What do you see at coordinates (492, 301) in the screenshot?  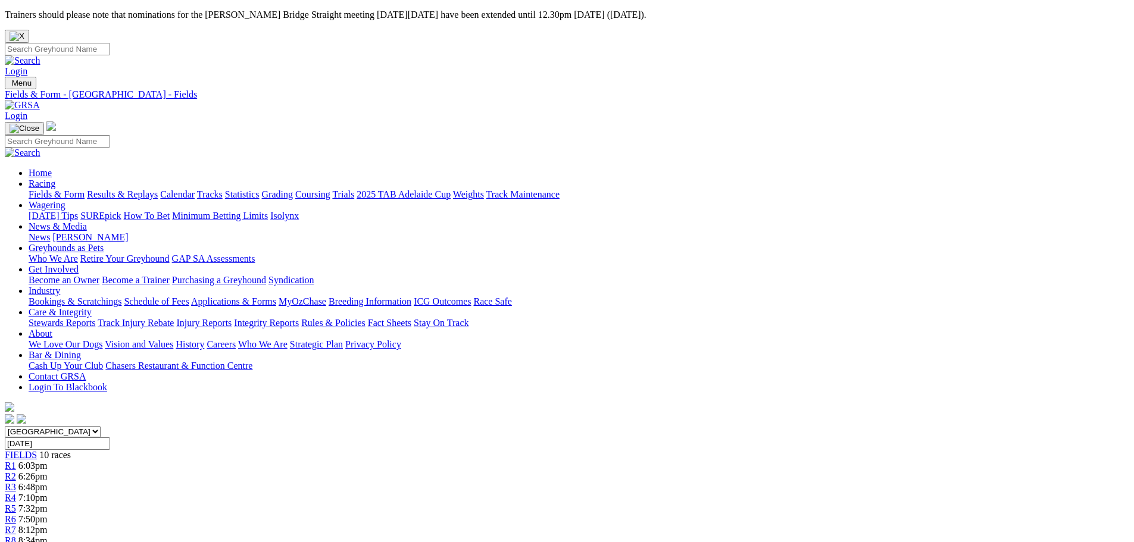 I see `a: Race Safe` at bounding box center [492, 301].